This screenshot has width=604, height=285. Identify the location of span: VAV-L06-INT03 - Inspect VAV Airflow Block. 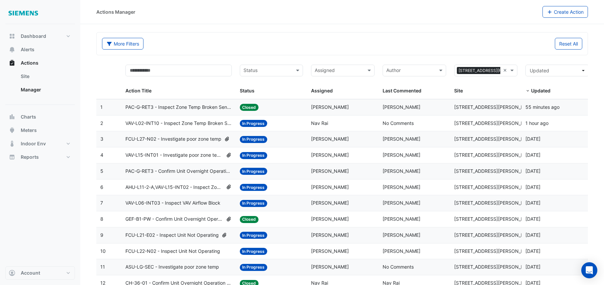
(173, 203).